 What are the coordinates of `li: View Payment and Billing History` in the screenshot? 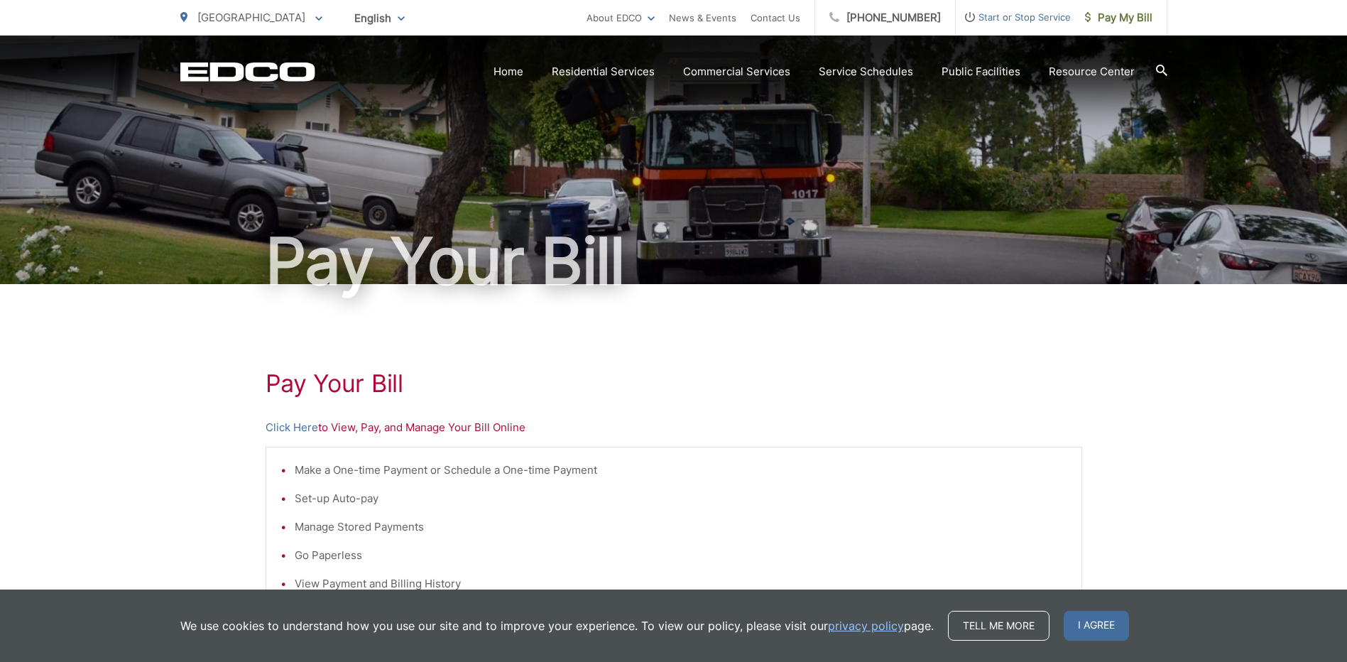 It's located at (681, 584).